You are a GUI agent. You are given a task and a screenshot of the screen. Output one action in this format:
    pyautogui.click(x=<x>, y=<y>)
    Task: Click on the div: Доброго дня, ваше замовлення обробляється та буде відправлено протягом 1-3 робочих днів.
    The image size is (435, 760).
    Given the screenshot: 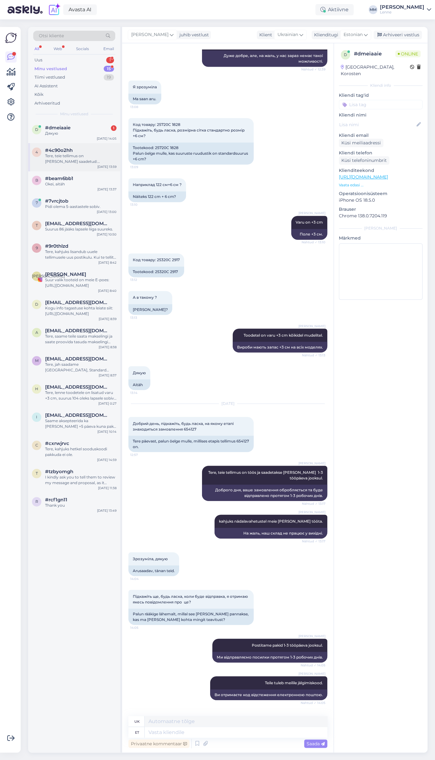 What is the action you would take?
    pyautogui.click(x=265, y=493)
    